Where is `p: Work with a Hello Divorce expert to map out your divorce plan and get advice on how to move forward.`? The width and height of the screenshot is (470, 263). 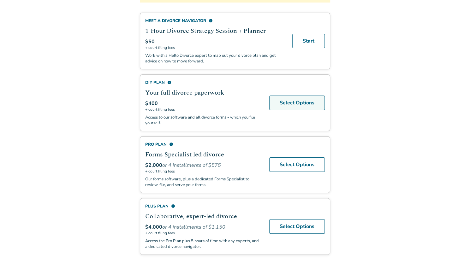
p: Work with a Hello Divorce expert to map out your divorce plan and get advice on how to move forward. is located at coordinates (215, 58).